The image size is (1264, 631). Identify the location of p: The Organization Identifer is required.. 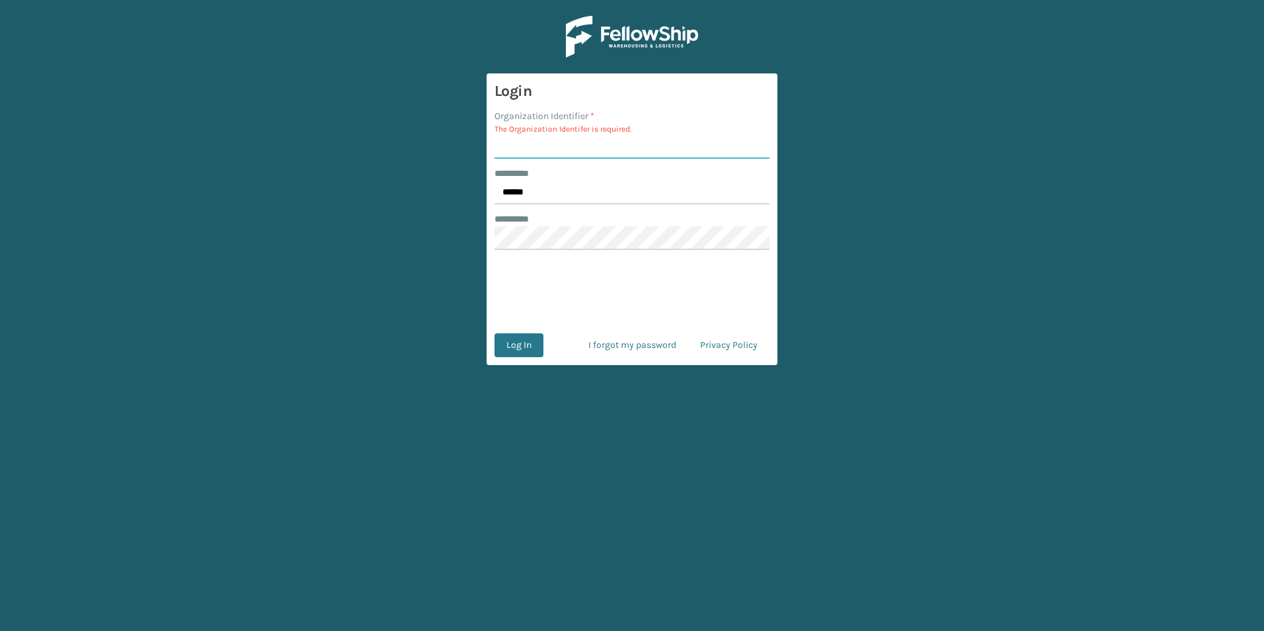
(632, 129).